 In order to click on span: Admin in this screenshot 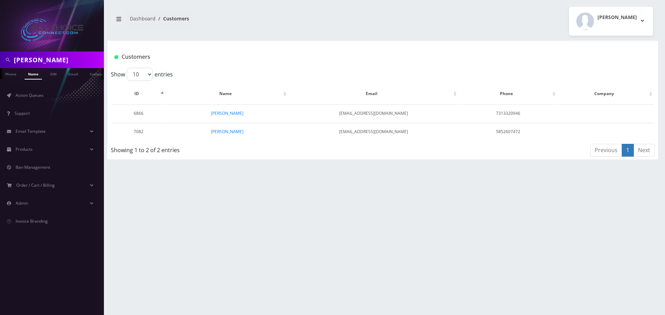, I will do `click(22, 203)`.